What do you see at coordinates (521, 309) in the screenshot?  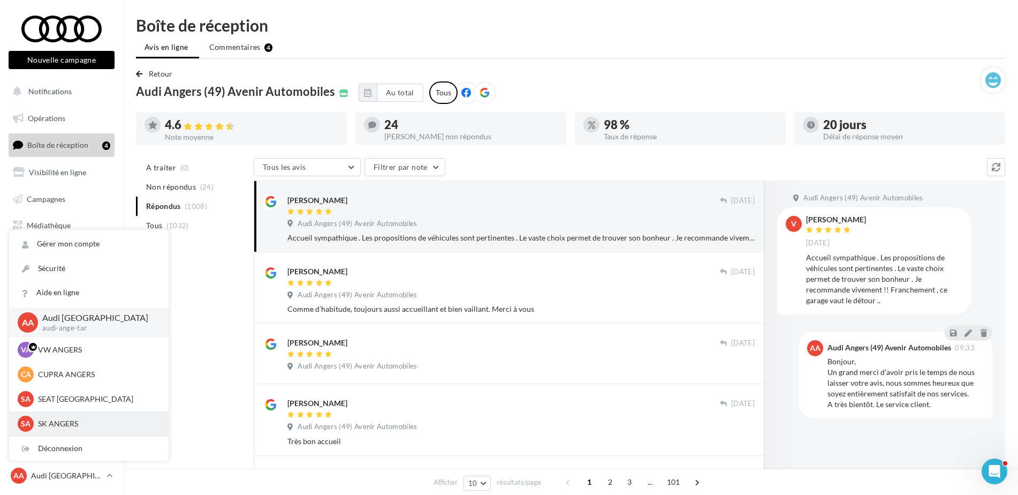 I see `div: Comme d’habitude, toujours aussi accueillant et bien vaillant. Merci à vous` at bounding box center [521, 309].